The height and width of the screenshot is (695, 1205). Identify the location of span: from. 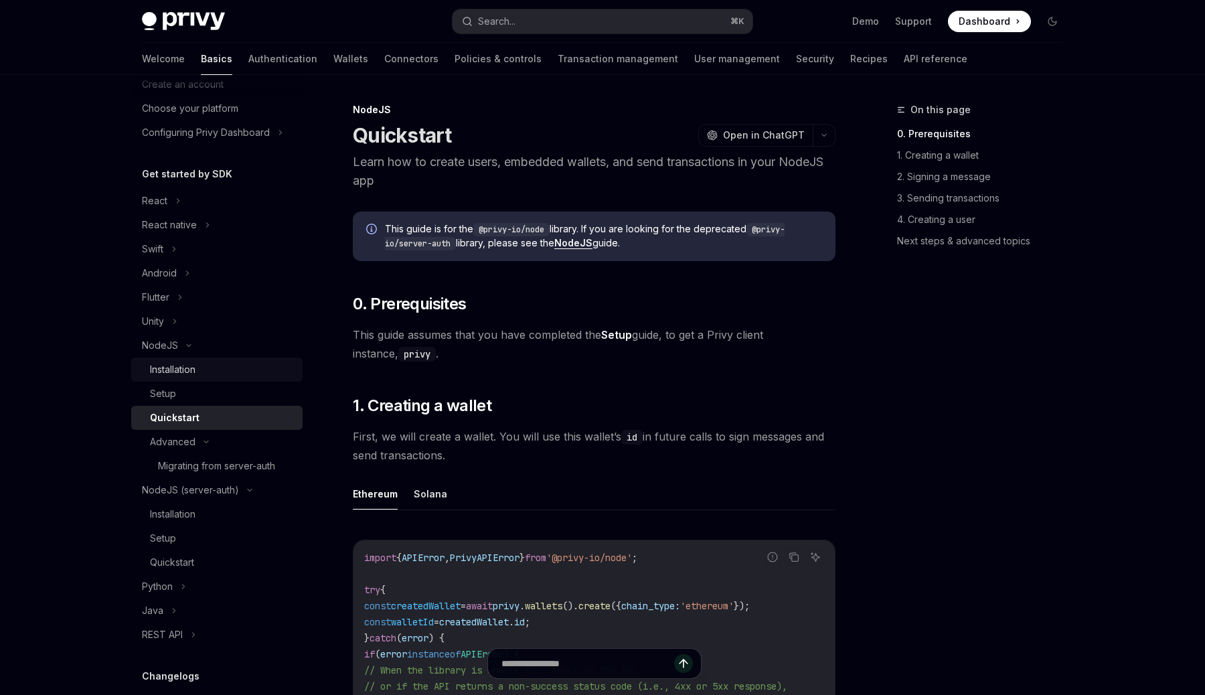
(536, 558).